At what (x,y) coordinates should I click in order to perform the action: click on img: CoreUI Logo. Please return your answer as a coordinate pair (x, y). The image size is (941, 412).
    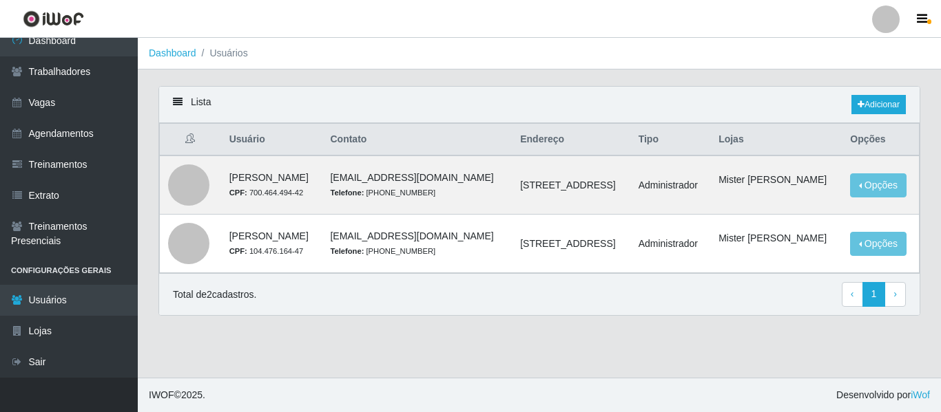
    Looking at the image, I should click on (53, 19).